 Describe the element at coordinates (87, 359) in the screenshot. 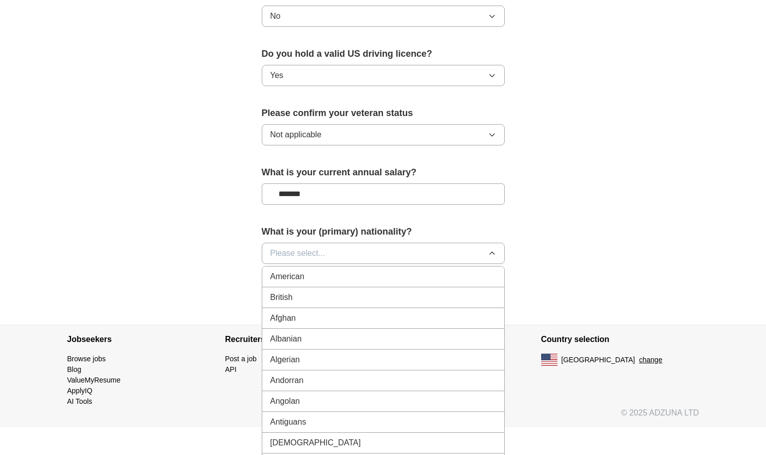

I see `a: Browse jobs` at that location.